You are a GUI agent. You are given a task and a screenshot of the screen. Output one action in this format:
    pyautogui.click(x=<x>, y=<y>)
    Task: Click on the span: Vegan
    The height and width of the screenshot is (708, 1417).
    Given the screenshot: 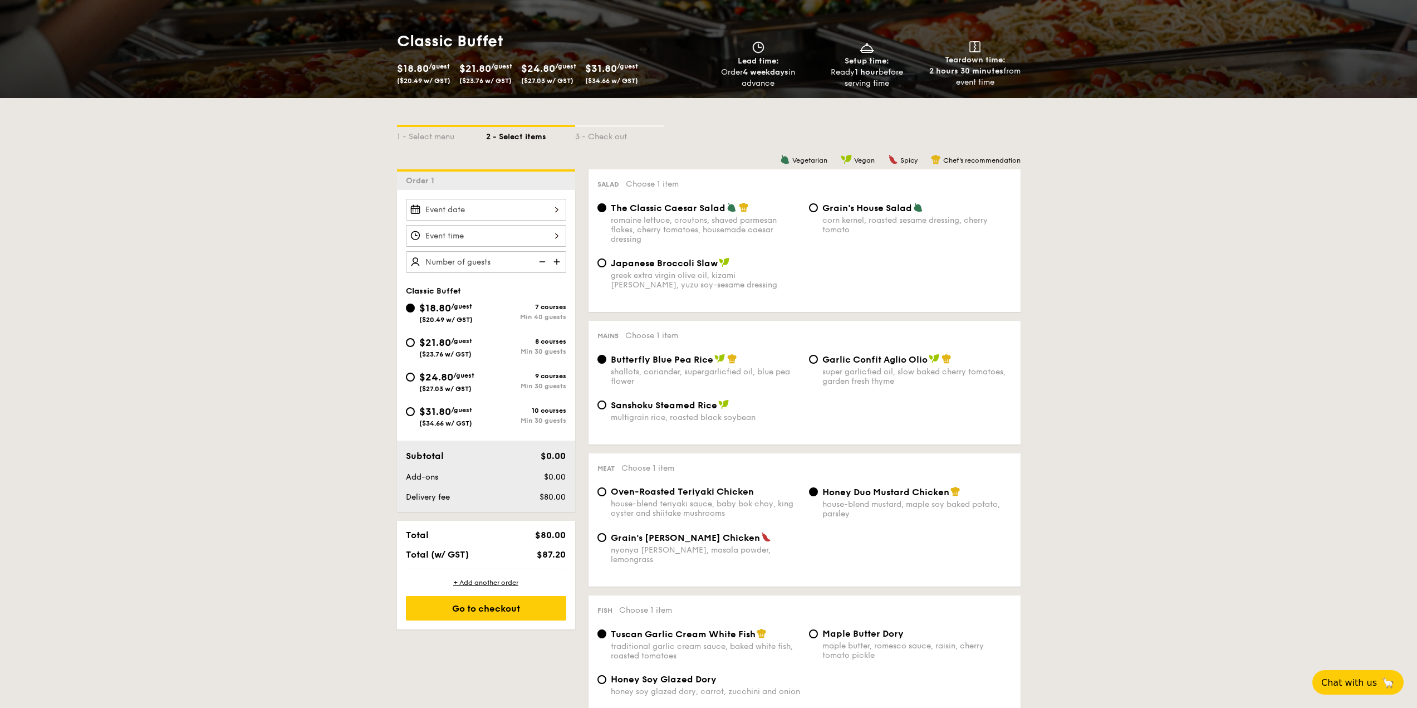 What is the action you would take?
    pyautogui.click(x=864, y=160)
    